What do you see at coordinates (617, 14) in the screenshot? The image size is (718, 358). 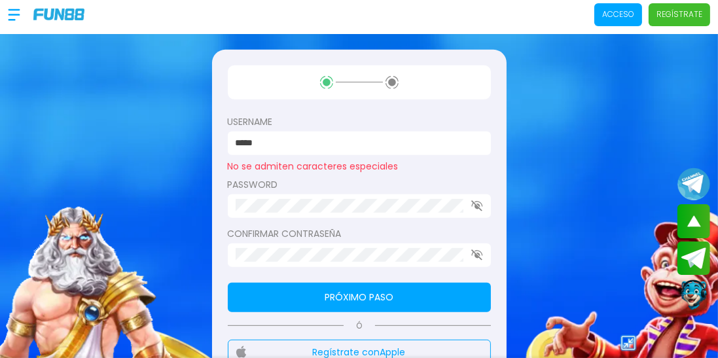 I see `p: Acceso` at bounding box center [617, 14].